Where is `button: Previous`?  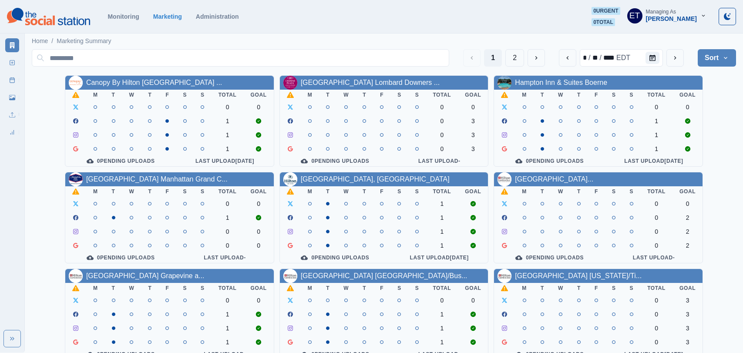
button: Previous is located at coordinates (472, 58).